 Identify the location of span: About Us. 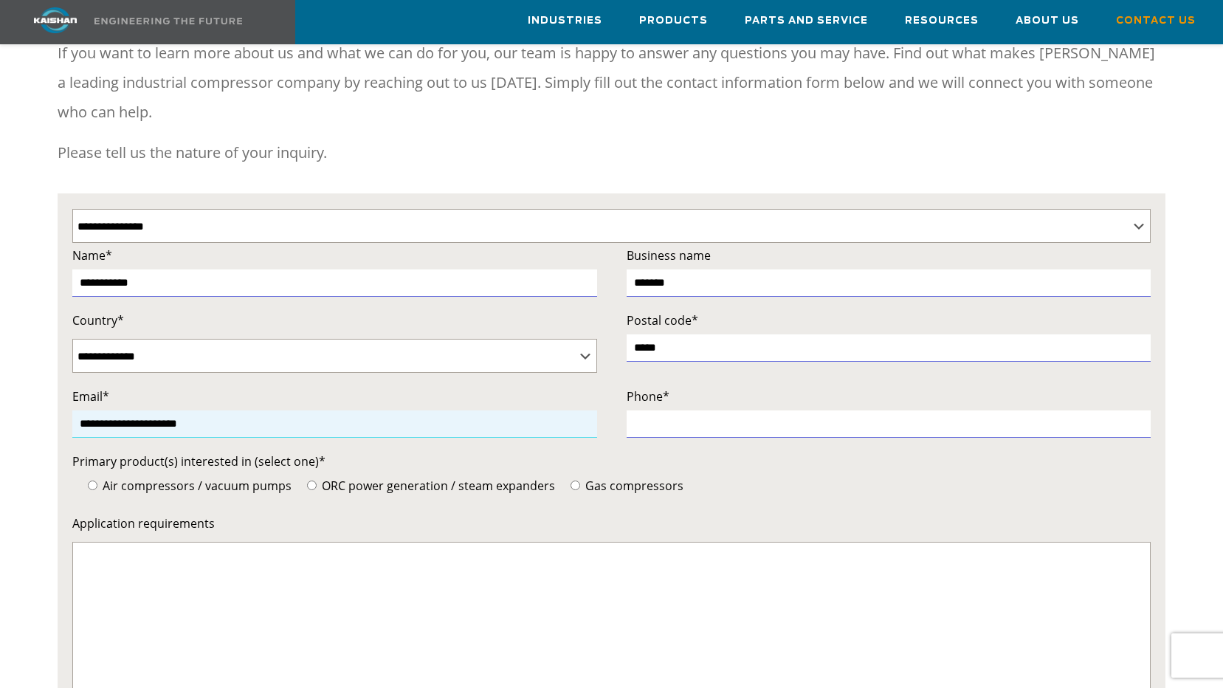
(1047, 21).